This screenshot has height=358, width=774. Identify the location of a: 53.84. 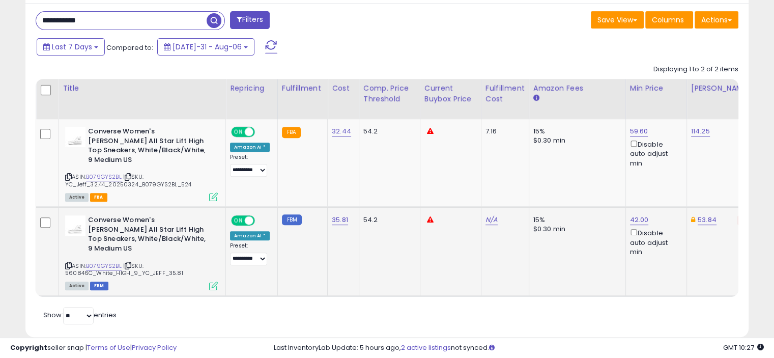
(707, 220).